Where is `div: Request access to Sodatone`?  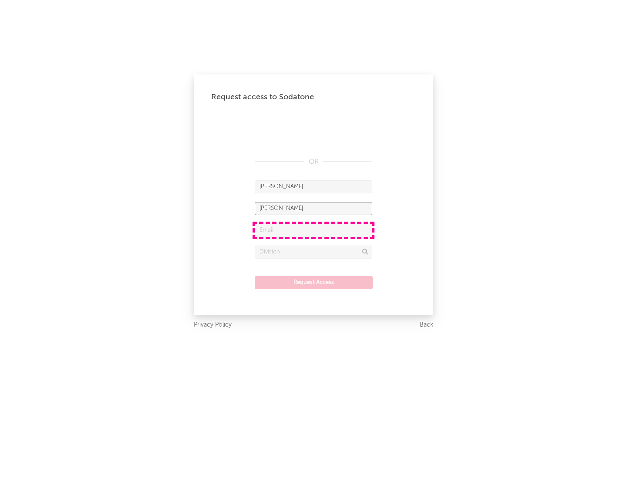
div: Request access to Sodatone is located at coordinates (313, 97).